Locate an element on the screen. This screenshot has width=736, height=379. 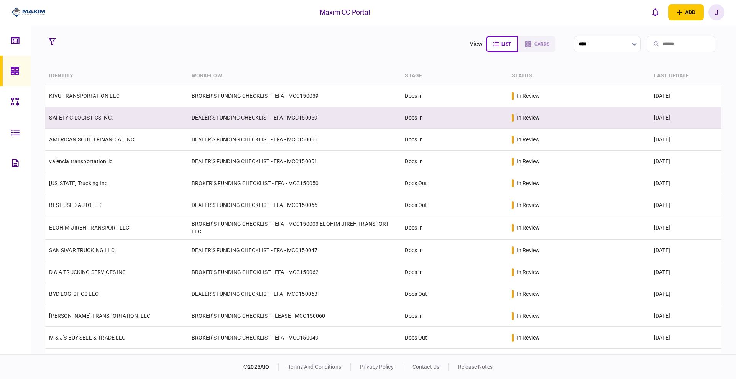
a: terms and conditions is located at coordinates (314, 367).